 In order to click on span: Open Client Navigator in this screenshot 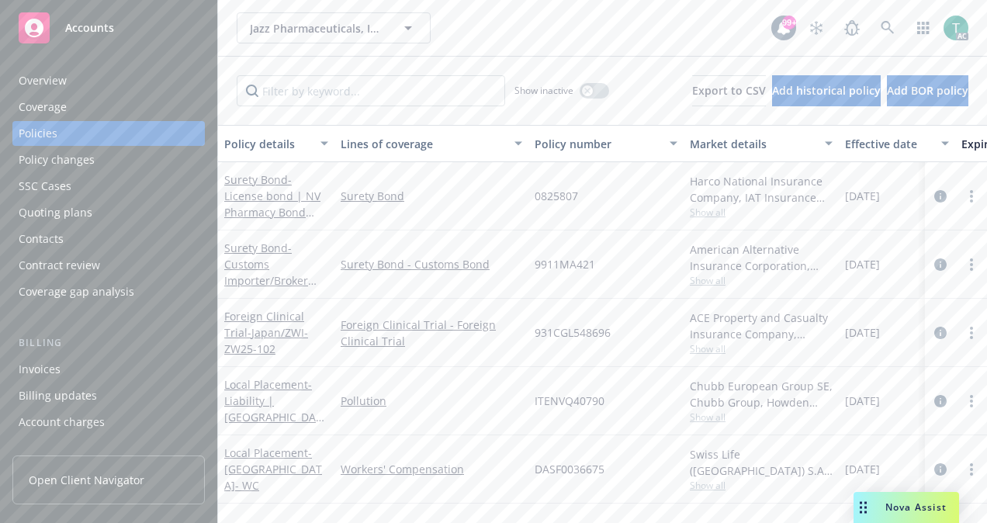, I will do `click(86, 480)`.